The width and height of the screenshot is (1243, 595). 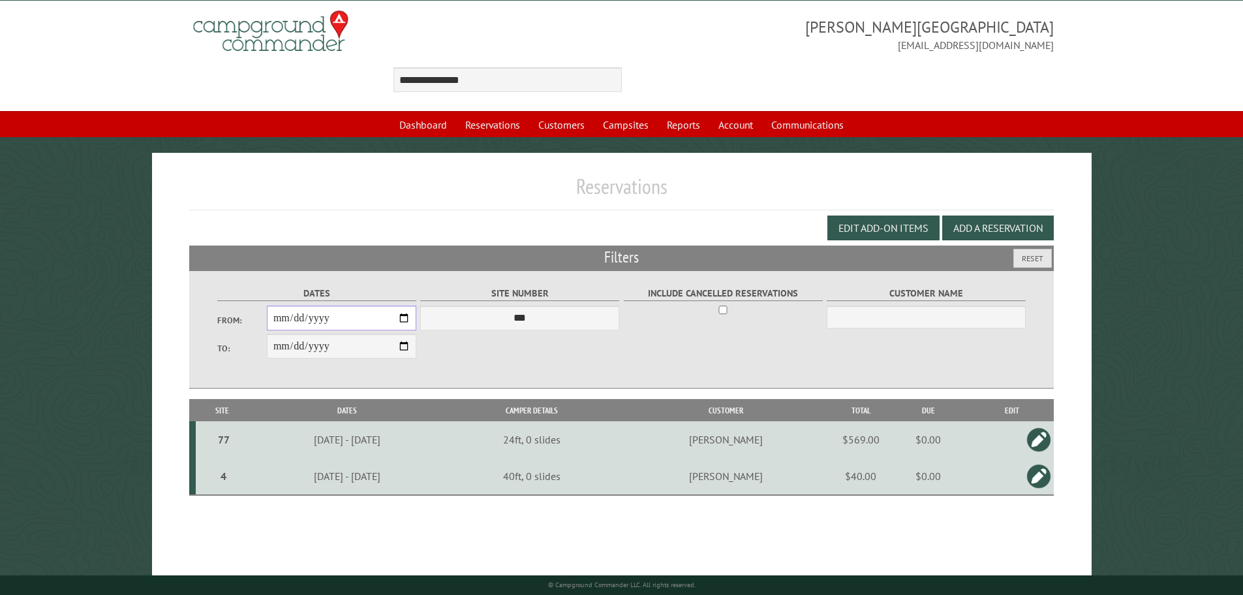 I want to click on a: Account, so click(x=736, y=125).